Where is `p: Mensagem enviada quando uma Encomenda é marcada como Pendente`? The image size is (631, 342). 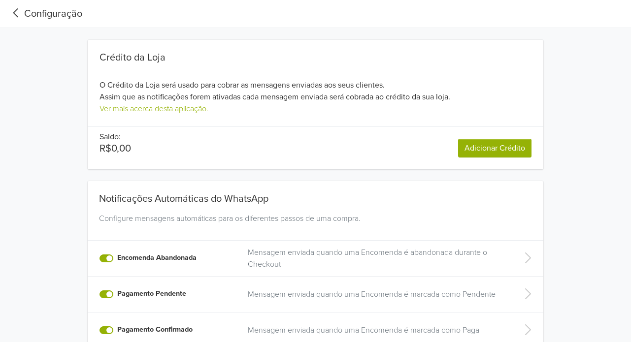
p: Mensagem enviada quando uma Encomenda é marcada como Pendente is located at coordinates (377, 294).